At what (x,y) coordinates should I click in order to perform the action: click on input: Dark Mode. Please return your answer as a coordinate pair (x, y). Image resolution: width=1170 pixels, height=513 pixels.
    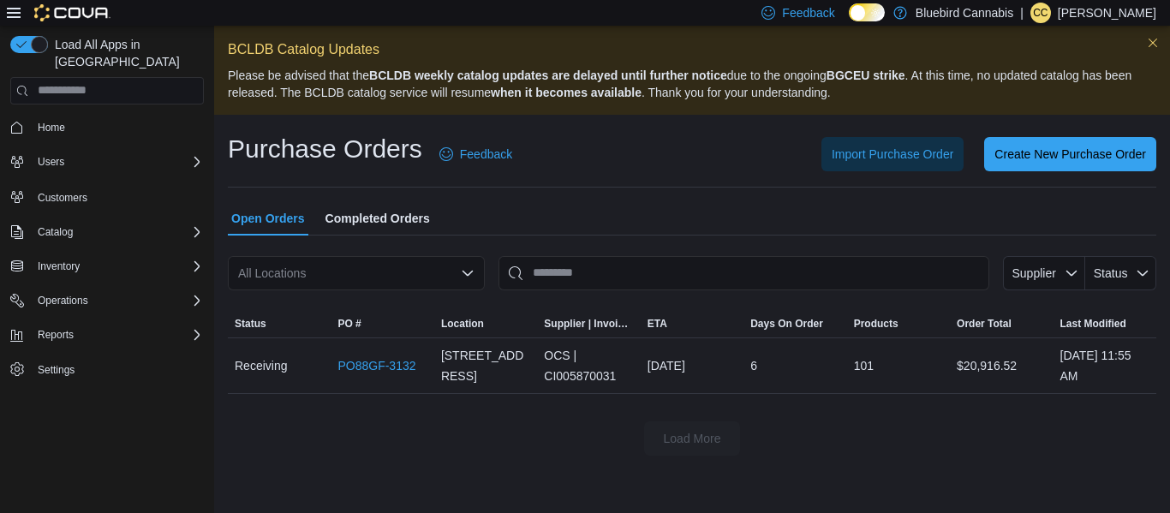
    Looking at the image, I should click on (867, 12).